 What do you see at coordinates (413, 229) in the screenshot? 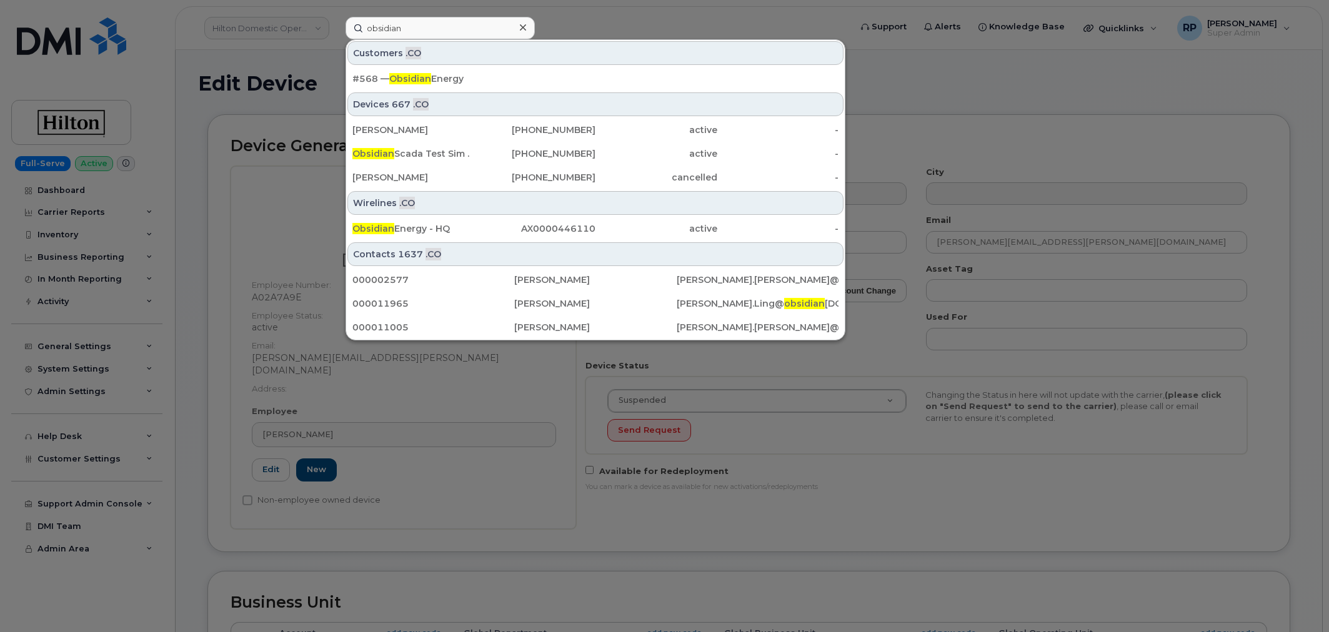
I see `div: Energy - HQ` at bounding box center [413, 229].